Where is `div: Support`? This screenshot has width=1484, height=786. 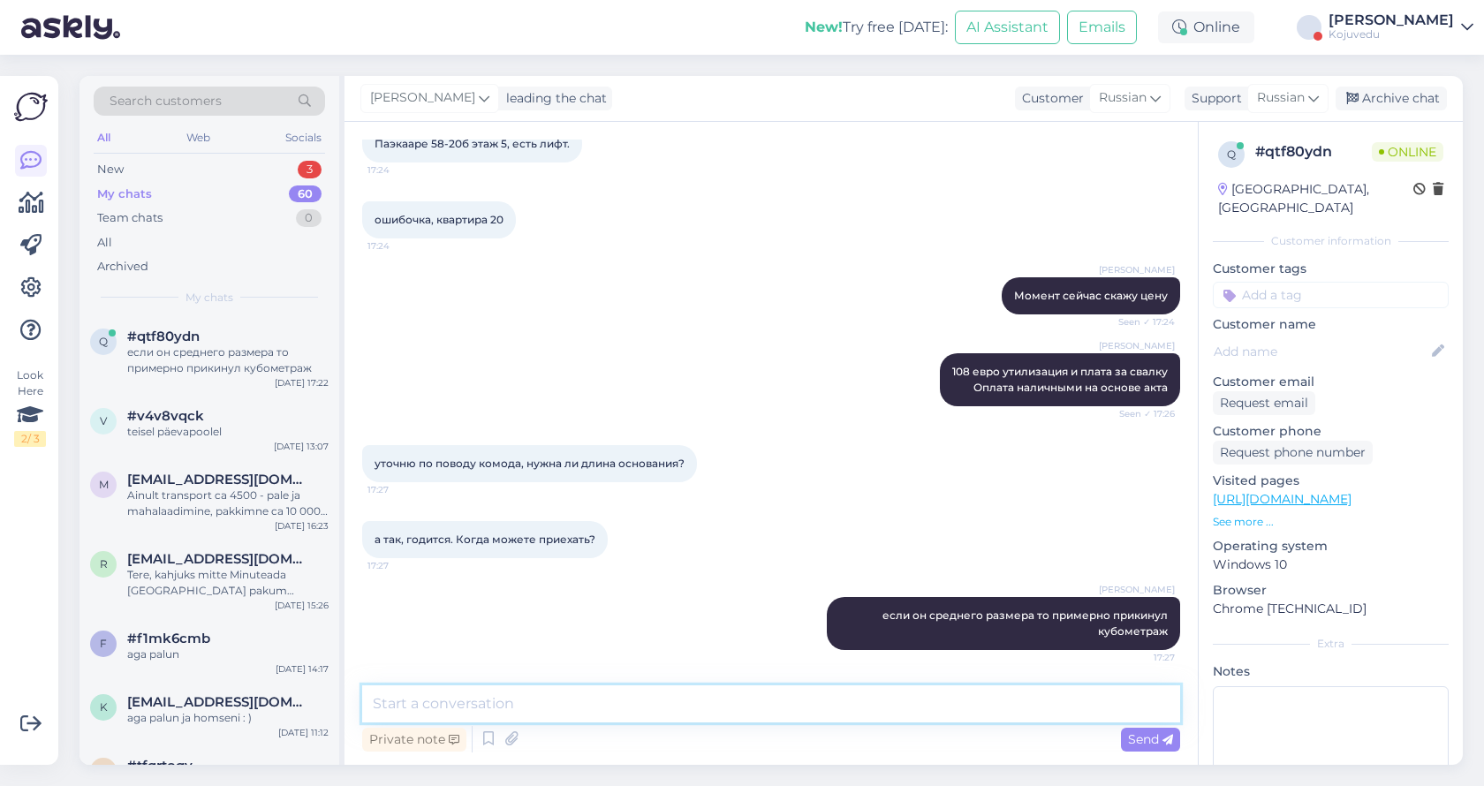 div: Support is located at coordinates (1213, 98).